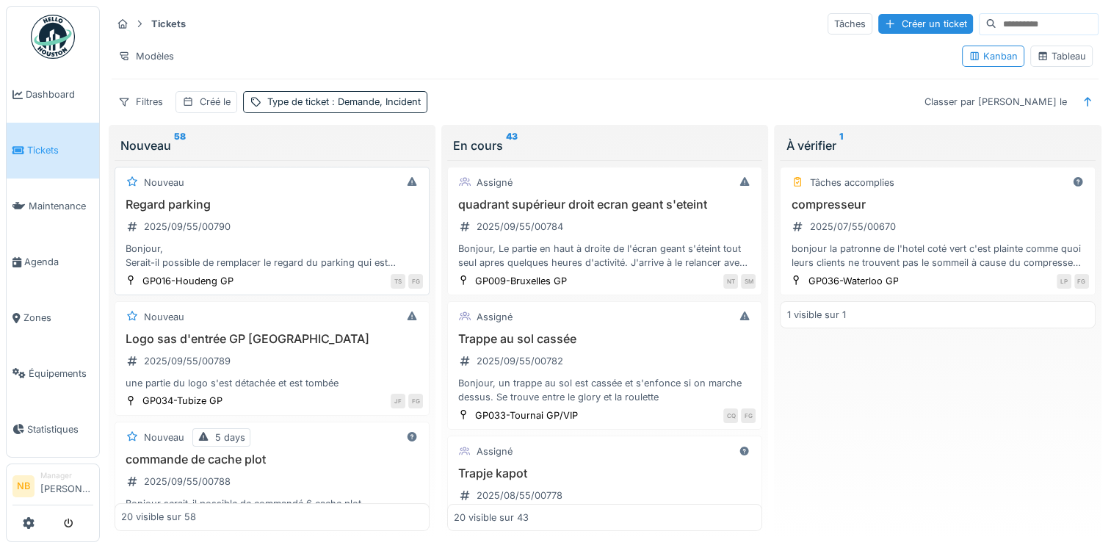 The height and width of the screenshot is (548, 1111). I want to click on a: Agenda, so click(53, 262).